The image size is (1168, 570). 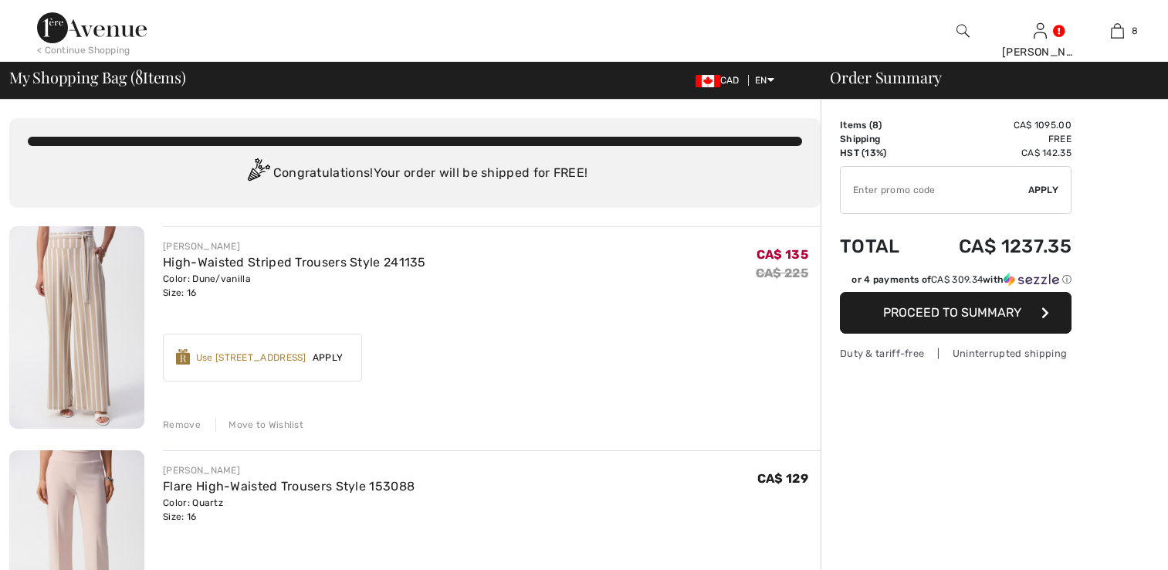 What do you see at coordinates (183, 357) in the screenshot?
I see `img: Reward-Logo.svg` at bounding box center [183, 357].